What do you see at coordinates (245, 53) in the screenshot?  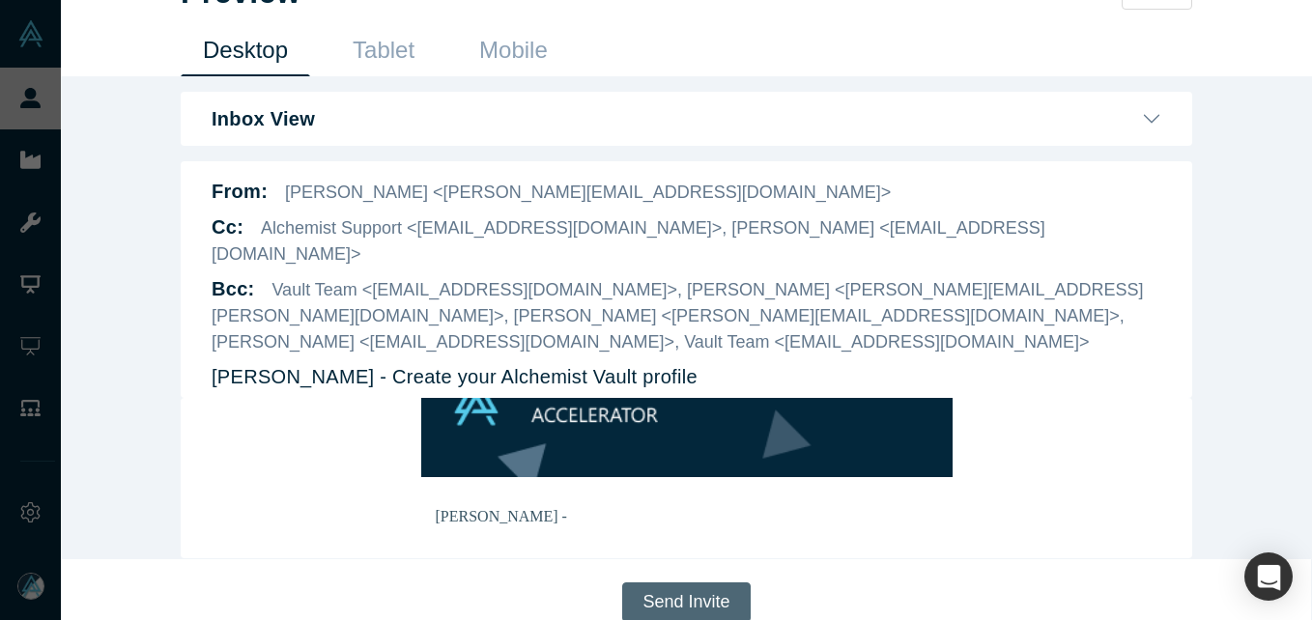 I see `a: Desktop` at bounding box center [245, 53].